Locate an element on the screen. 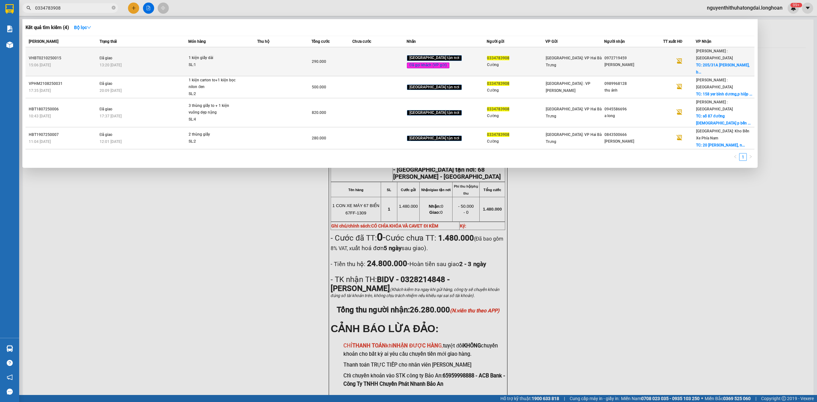 The image size is (817, 402). span: Người nhận is located at coordinates (614, 41).